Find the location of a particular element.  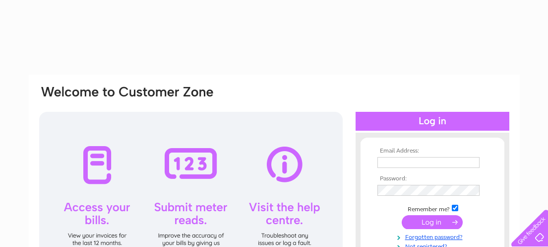

a: Forgotten password? is located at coordinates (434, 236).